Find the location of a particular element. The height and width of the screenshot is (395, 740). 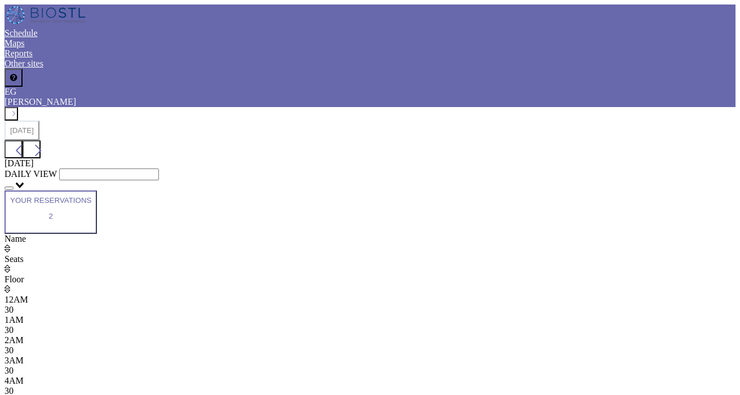

span: Other sites is located at coordinates (24, 63).